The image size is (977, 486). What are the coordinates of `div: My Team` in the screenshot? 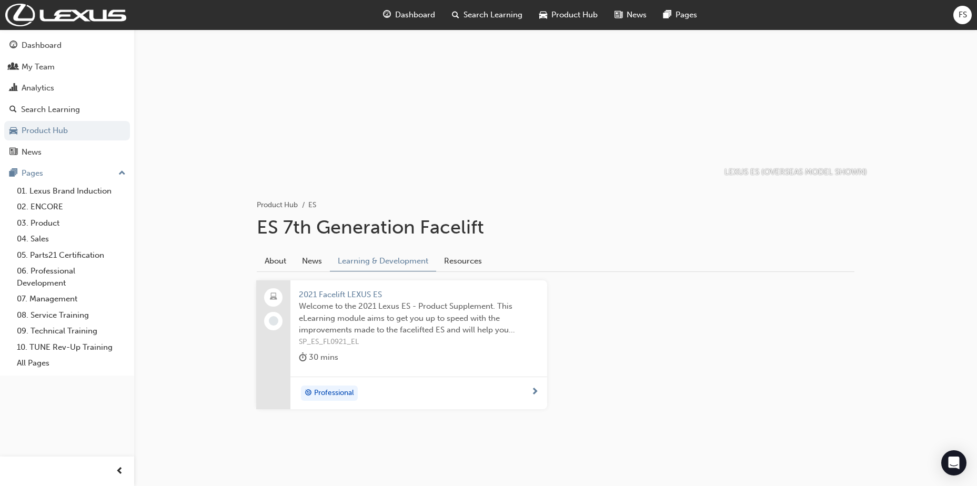 It's located at (38, 67).